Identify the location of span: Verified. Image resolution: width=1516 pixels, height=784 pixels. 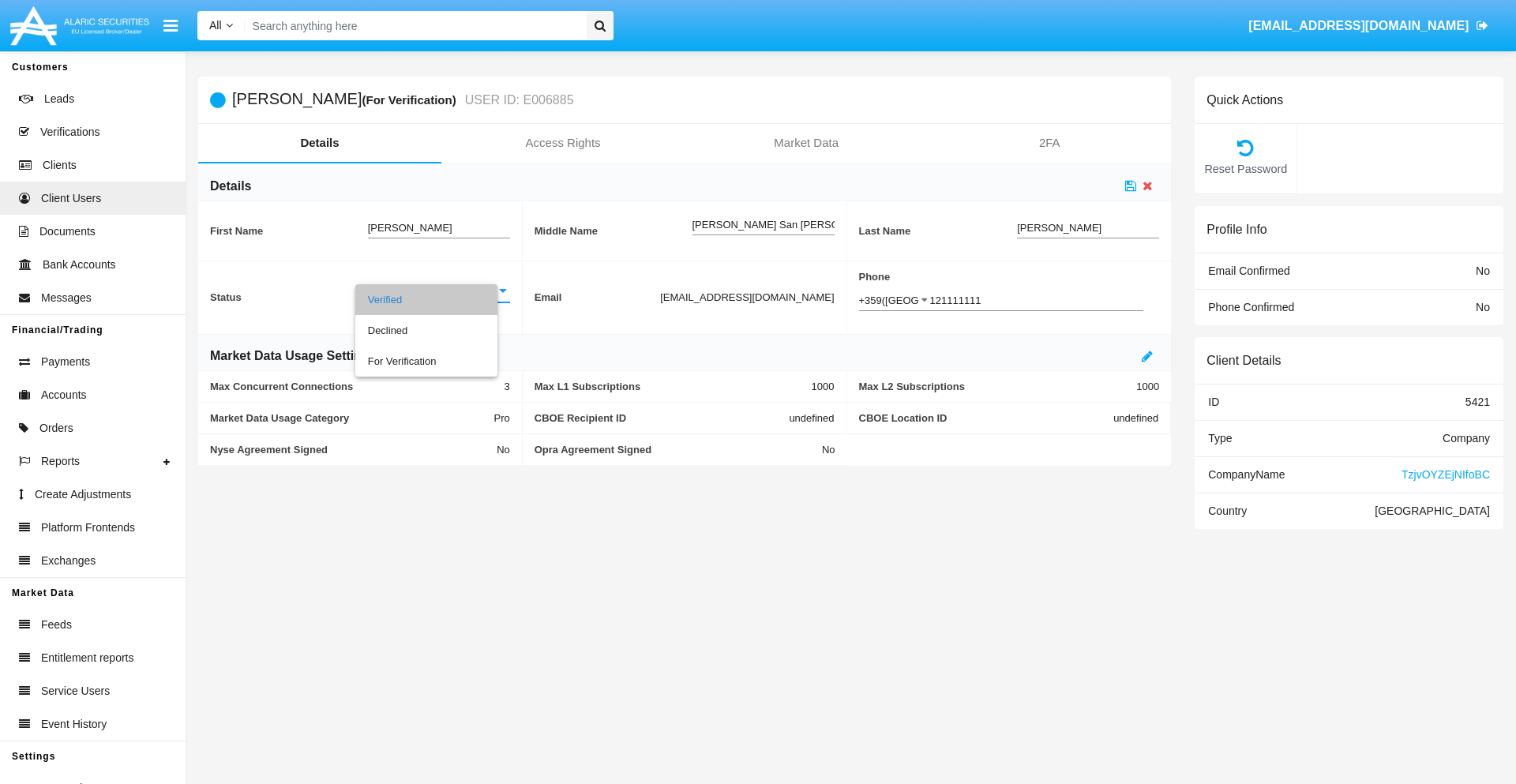
(385, 291).